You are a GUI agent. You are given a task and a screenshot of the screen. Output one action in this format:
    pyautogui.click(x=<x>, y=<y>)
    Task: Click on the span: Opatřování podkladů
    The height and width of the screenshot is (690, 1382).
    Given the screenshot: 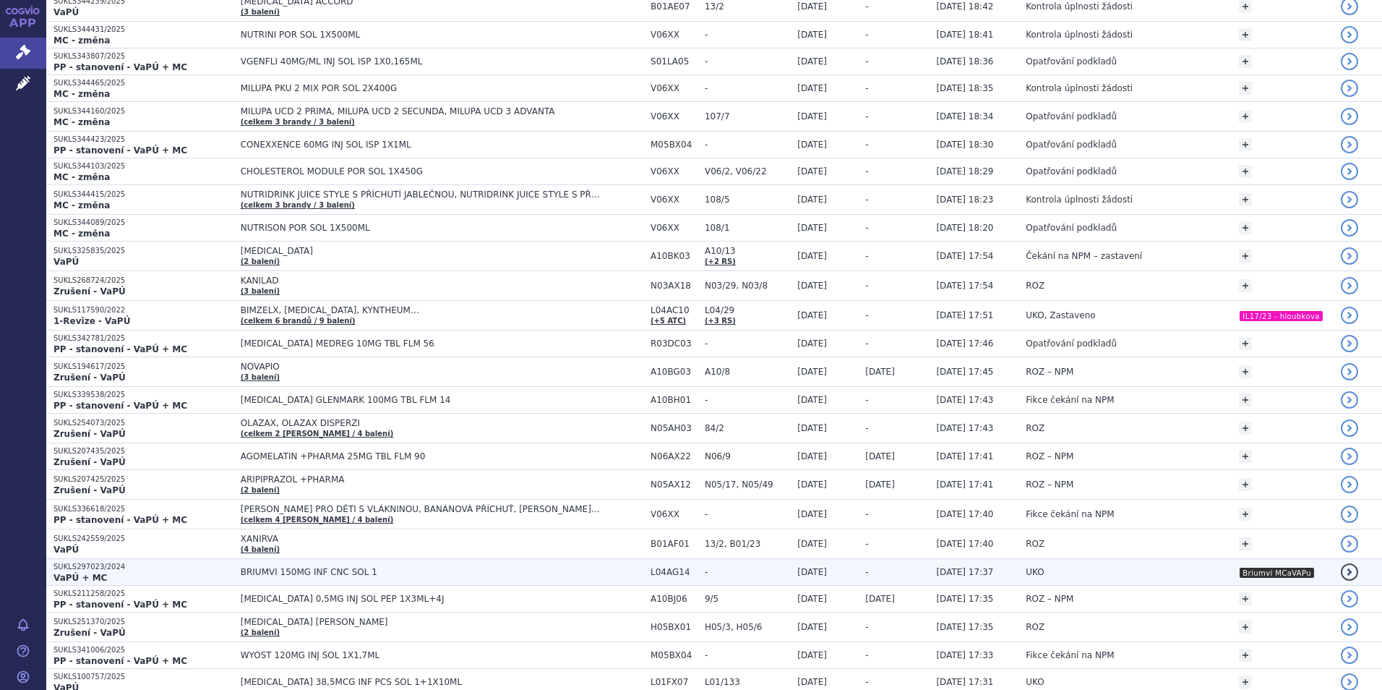 What is the action you would take?
    pyautogui.click(x=1072, y=116)
    